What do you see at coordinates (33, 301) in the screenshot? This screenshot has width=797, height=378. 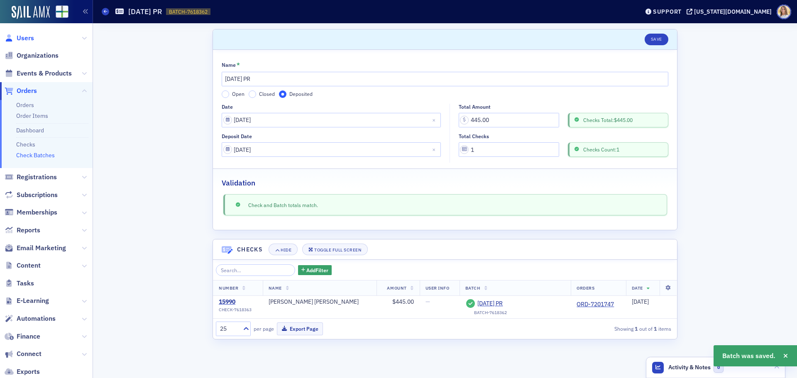 I see `span: E-Learning` at bounding box center [33, 301].